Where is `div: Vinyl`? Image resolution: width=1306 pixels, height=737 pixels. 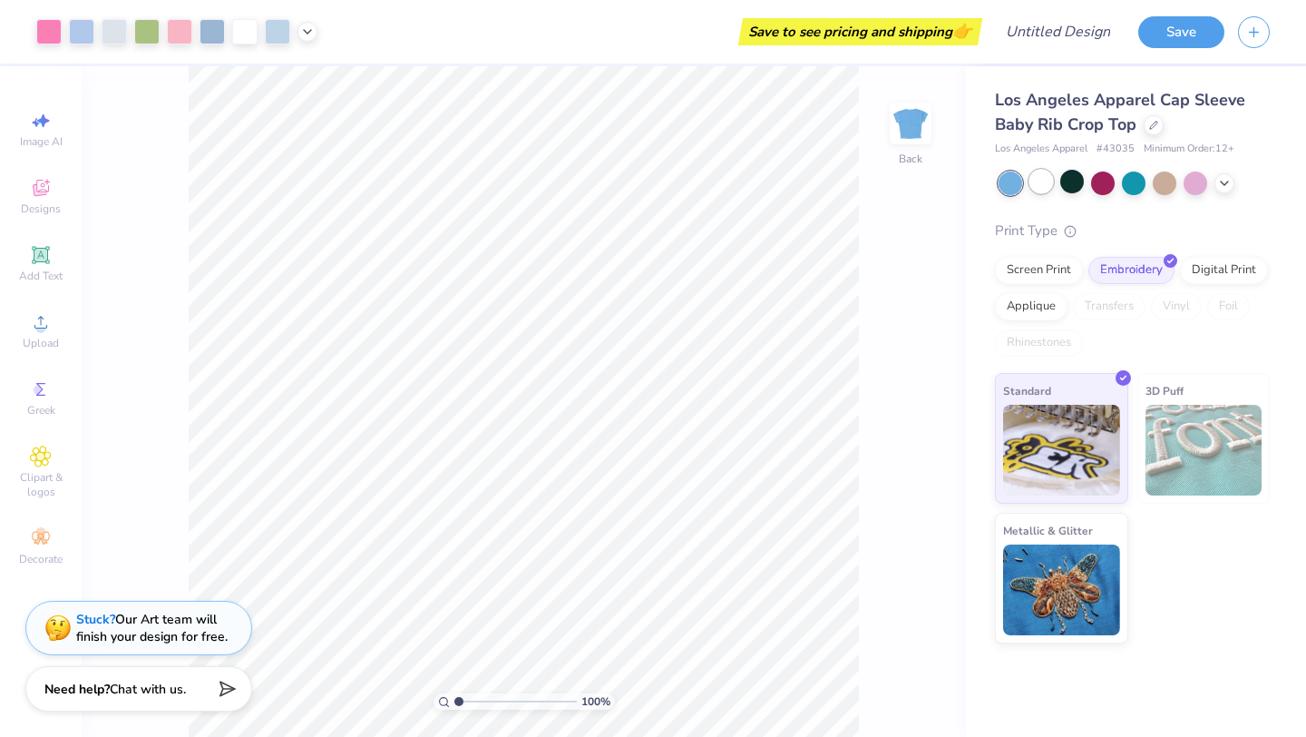
div: Vinyl is located at coordinates (1177, 307).